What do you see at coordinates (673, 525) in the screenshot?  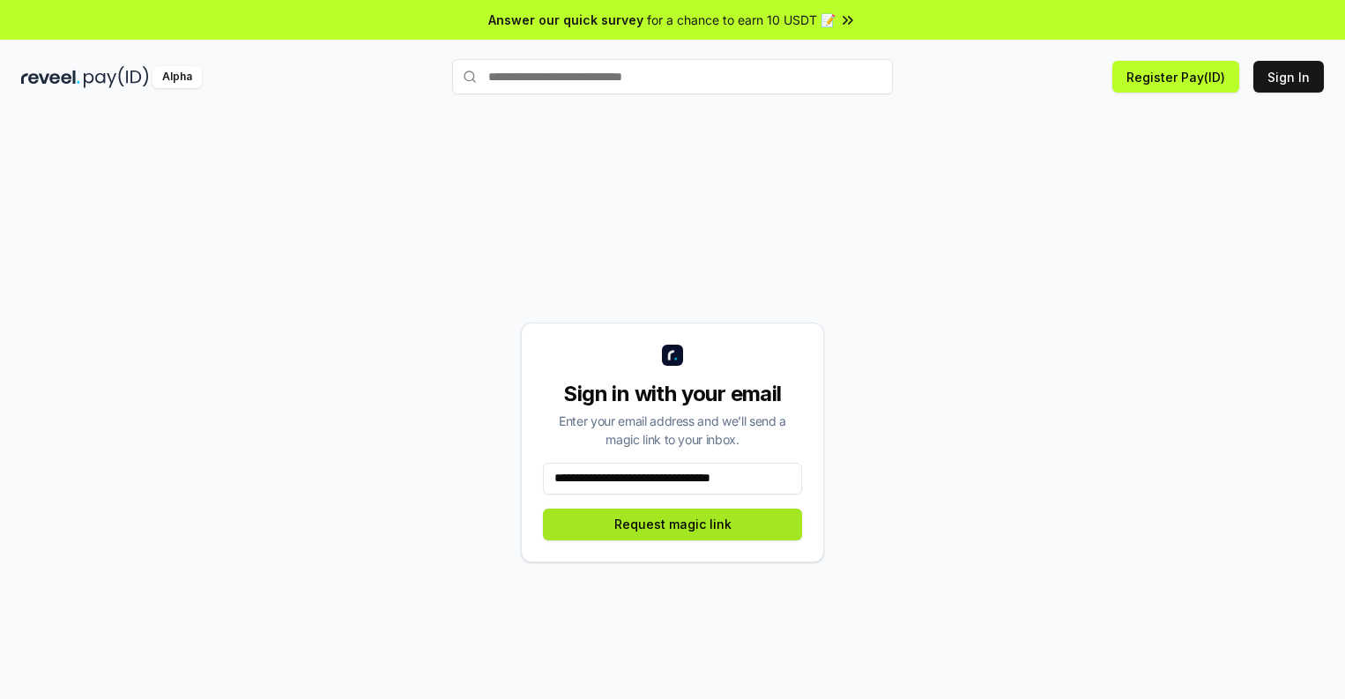 I see `button: Request magic link` at bounding box center [673, 525].